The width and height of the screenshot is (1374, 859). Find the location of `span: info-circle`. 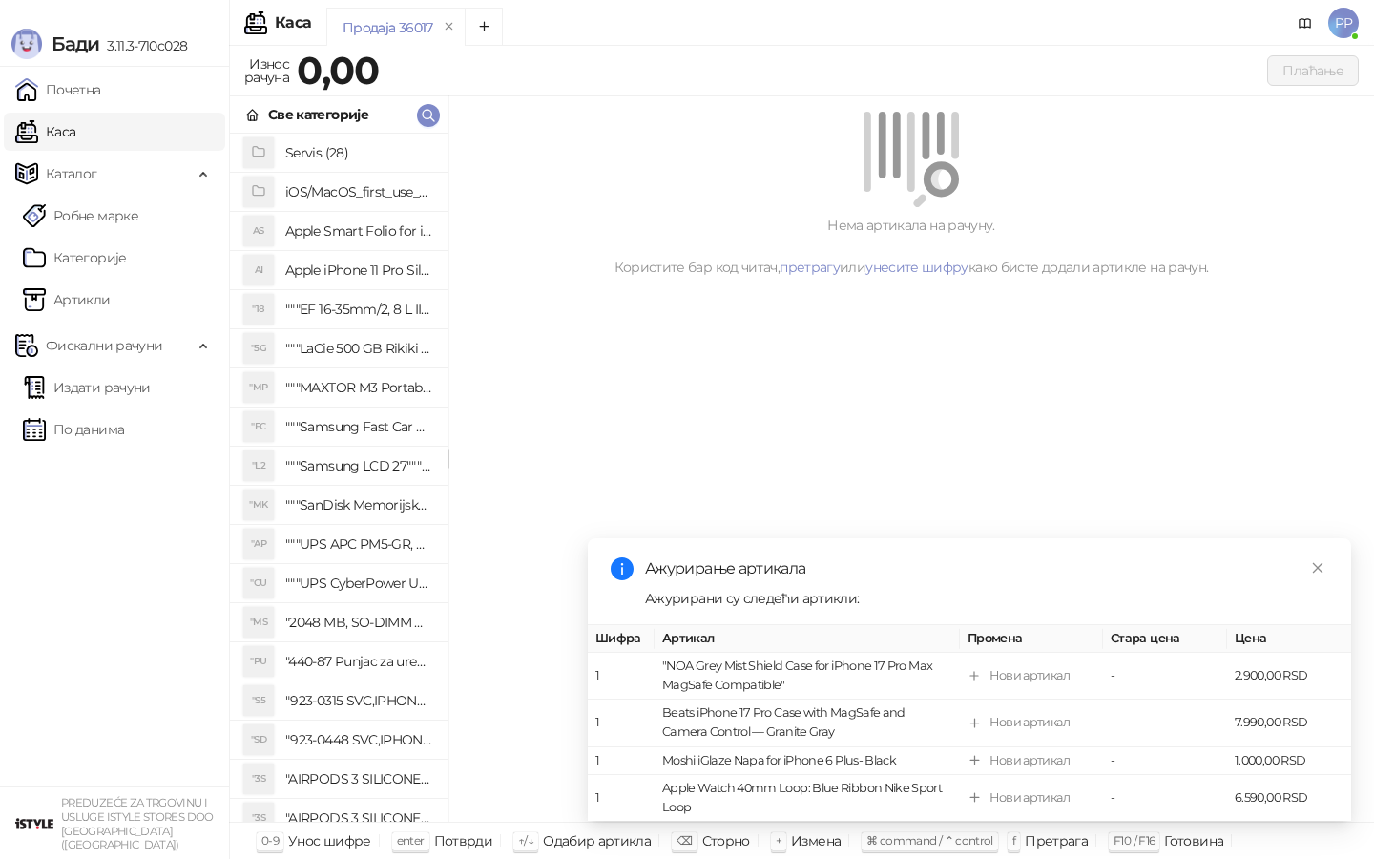

span: info-circle is located at coordinates (622, 569).